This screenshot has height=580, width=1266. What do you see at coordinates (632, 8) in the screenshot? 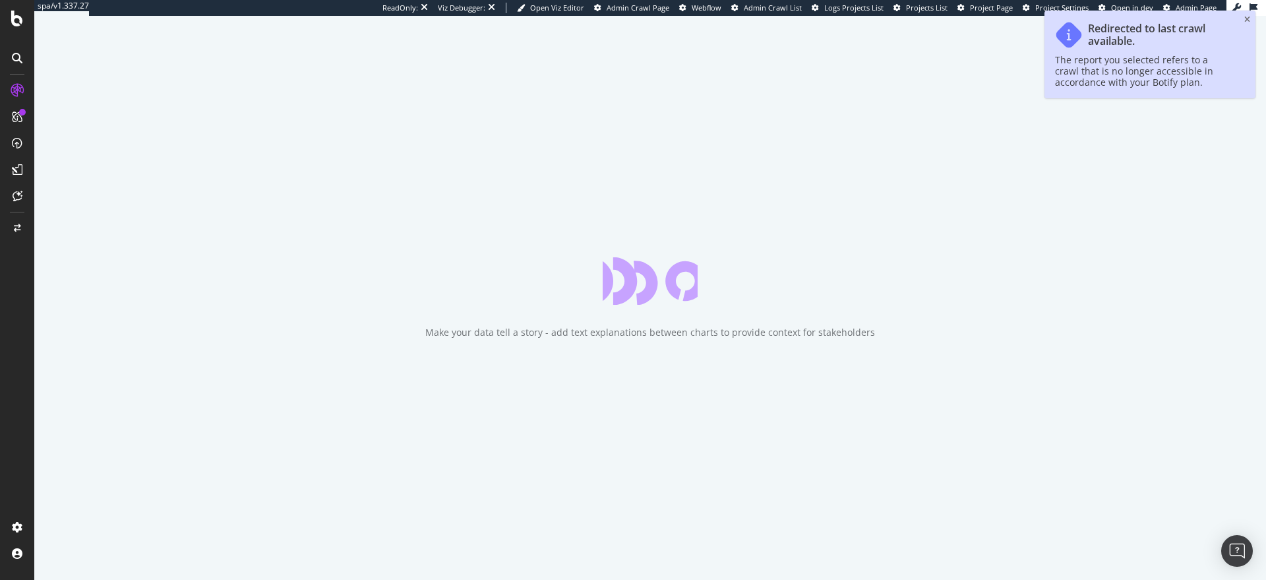
I see `a: Admin Crawl Page` at bounding box center [632, 8].